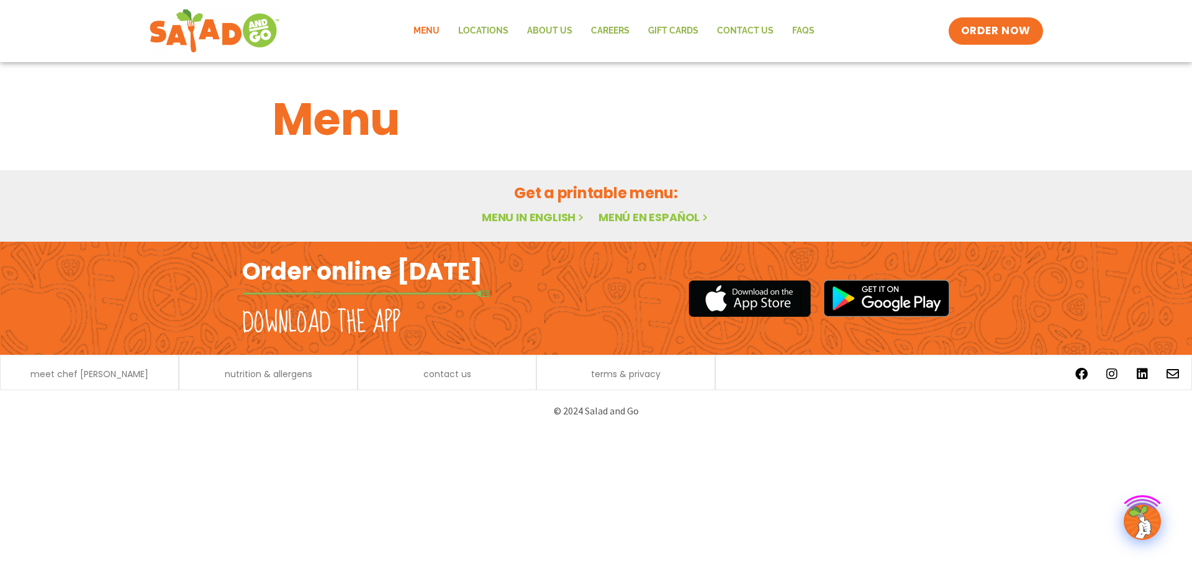 This screenshot has height=571, width=1192. I want to click on a: GIFT CARDS, so click(673, 31).